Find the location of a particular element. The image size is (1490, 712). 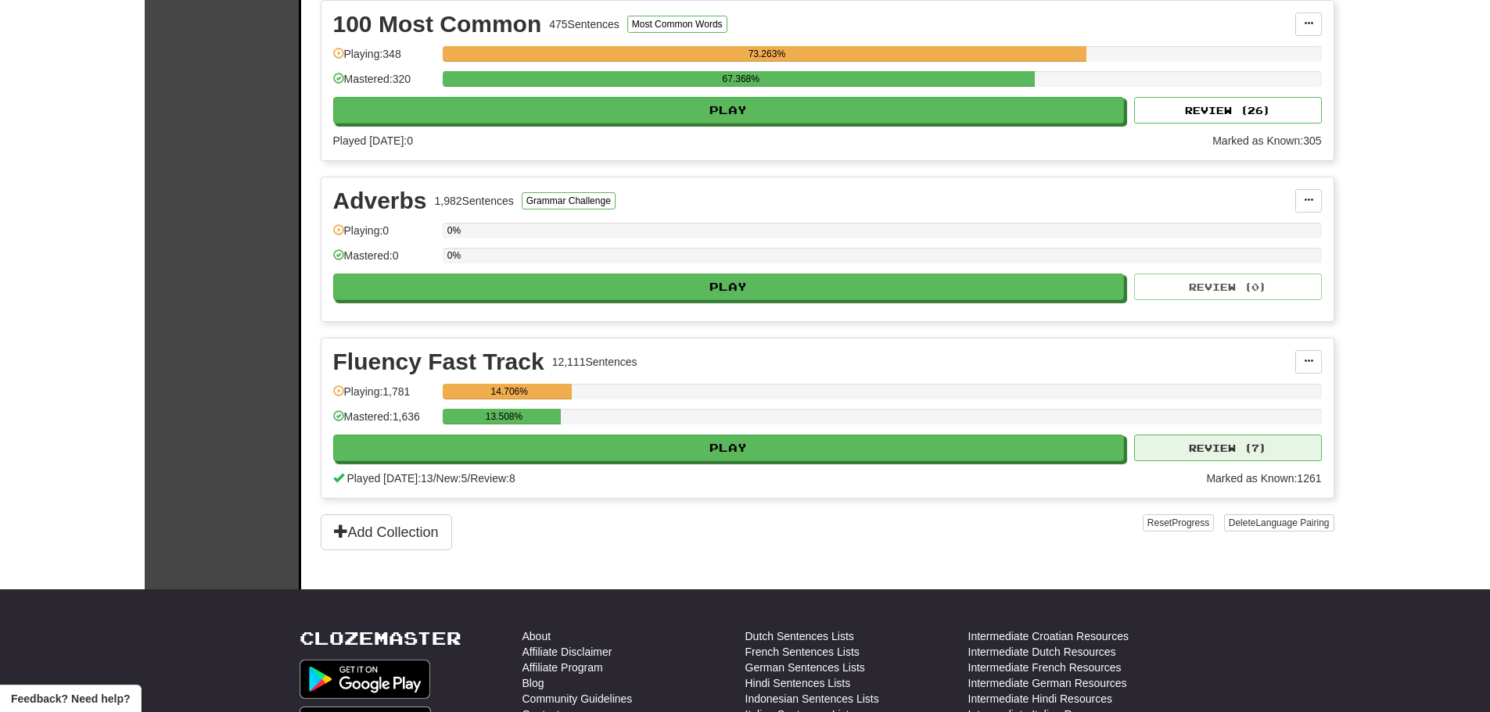

div: Playing: 348 is located at coordinates (384, 59).